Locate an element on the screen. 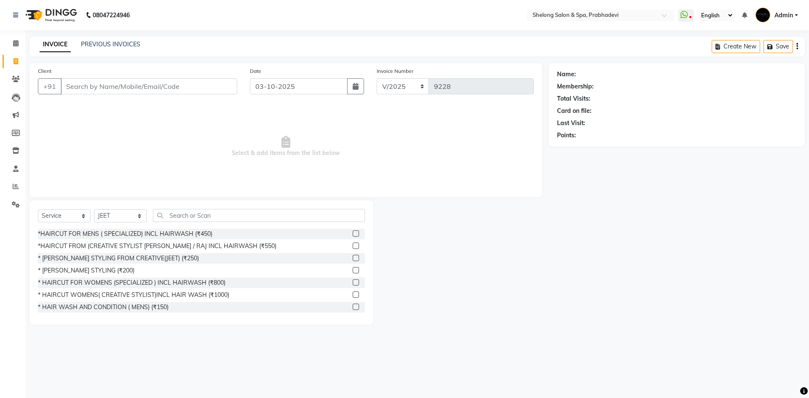 This screenshot has height=398, width=809. div: Points: is located at coordinates (567, 135).